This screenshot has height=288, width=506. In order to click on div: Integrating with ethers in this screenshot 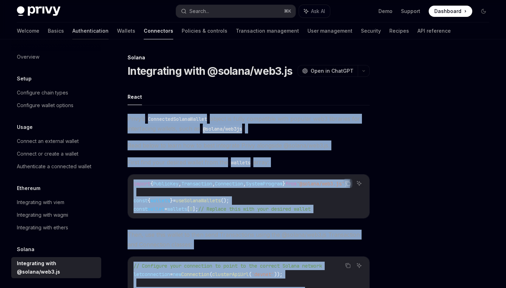, I will do `click(43, 228)`.